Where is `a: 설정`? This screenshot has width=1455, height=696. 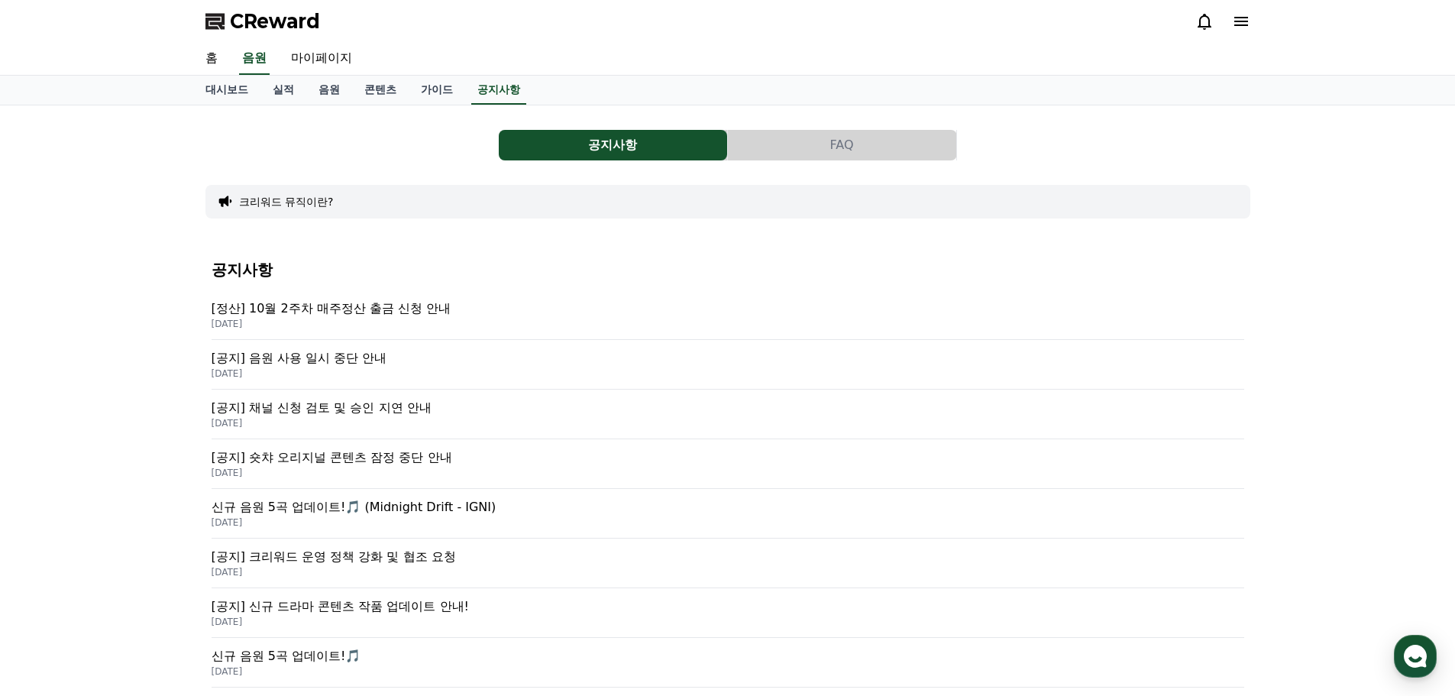
a: 설정 is located at coordinates (245, 503).